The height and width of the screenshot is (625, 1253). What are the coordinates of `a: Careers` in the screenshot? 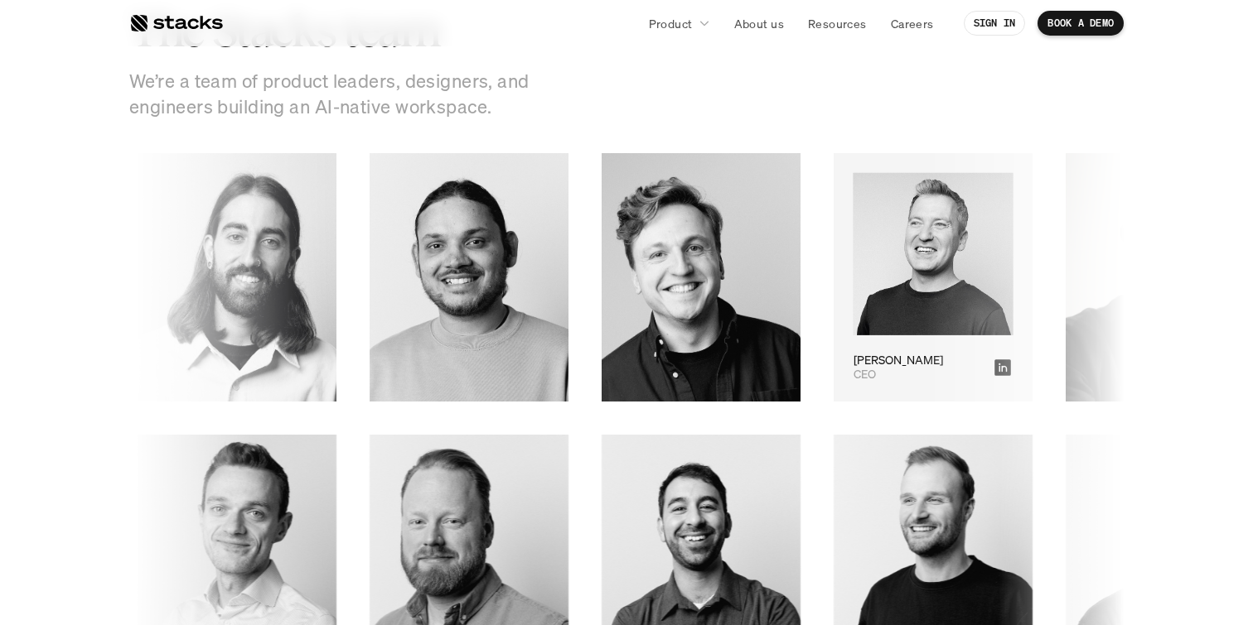 It's located at (912, 23).